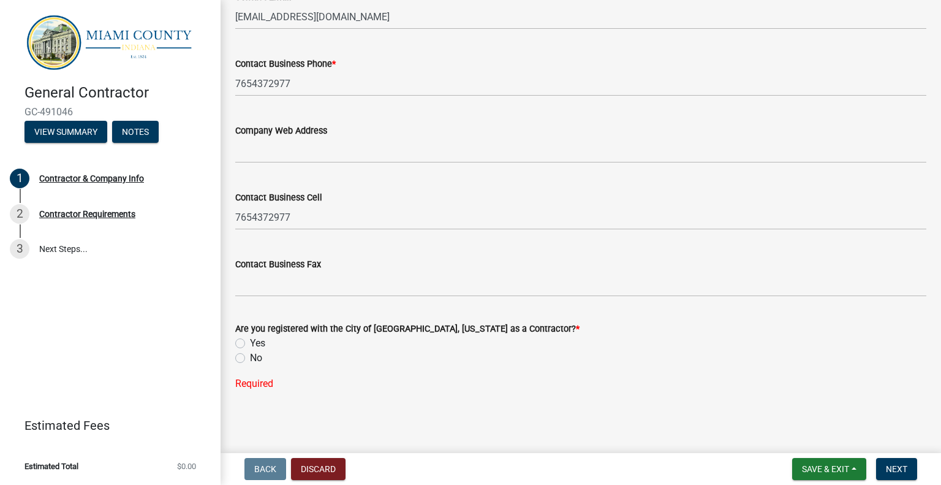 The width and height of the screenshot is (941, 485). I want to click on div: Contractor & Company Info, so click(91, 178).